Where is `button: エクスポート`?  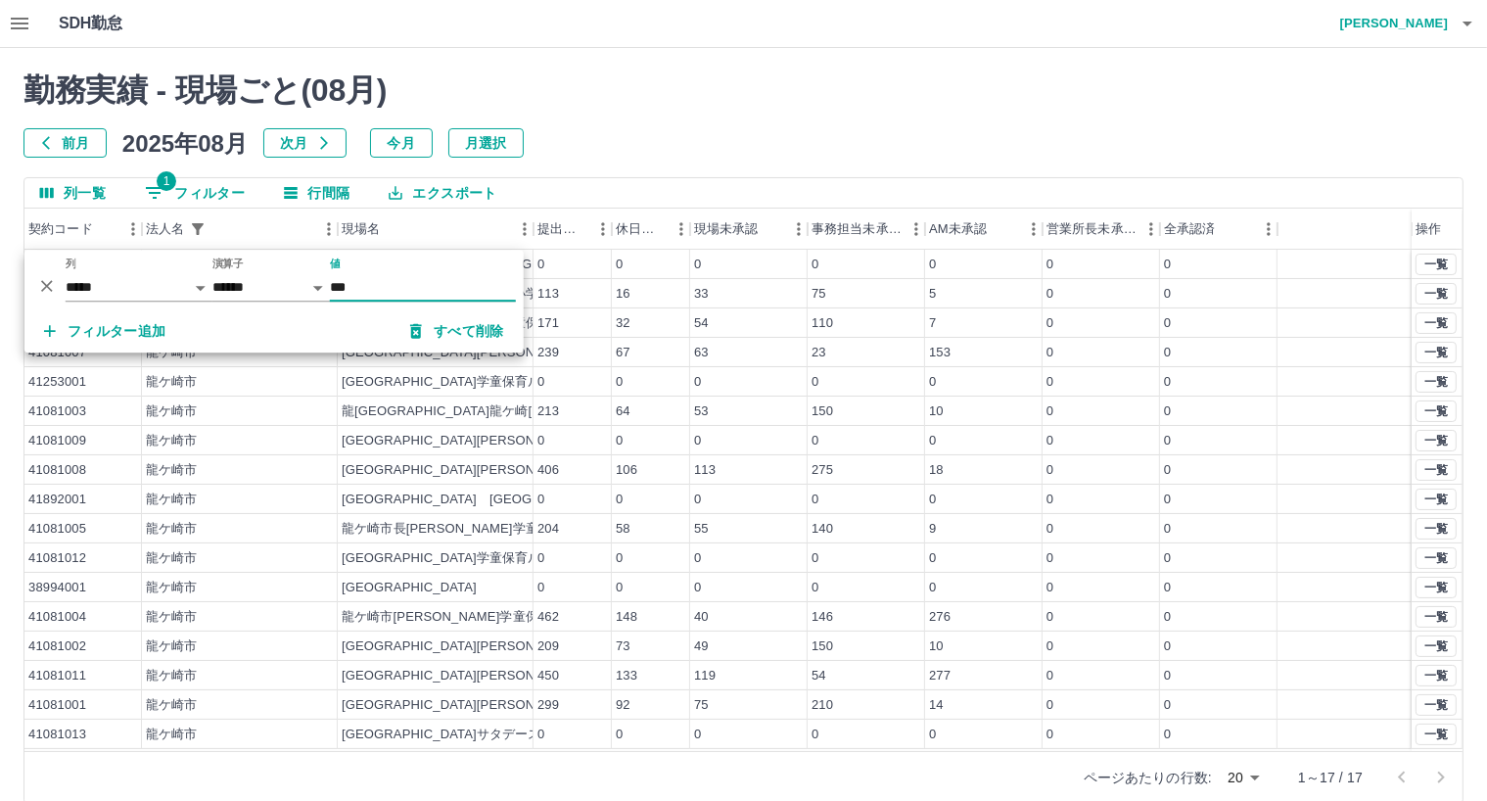 button: エクスポート is located at coordinates (442, 193).